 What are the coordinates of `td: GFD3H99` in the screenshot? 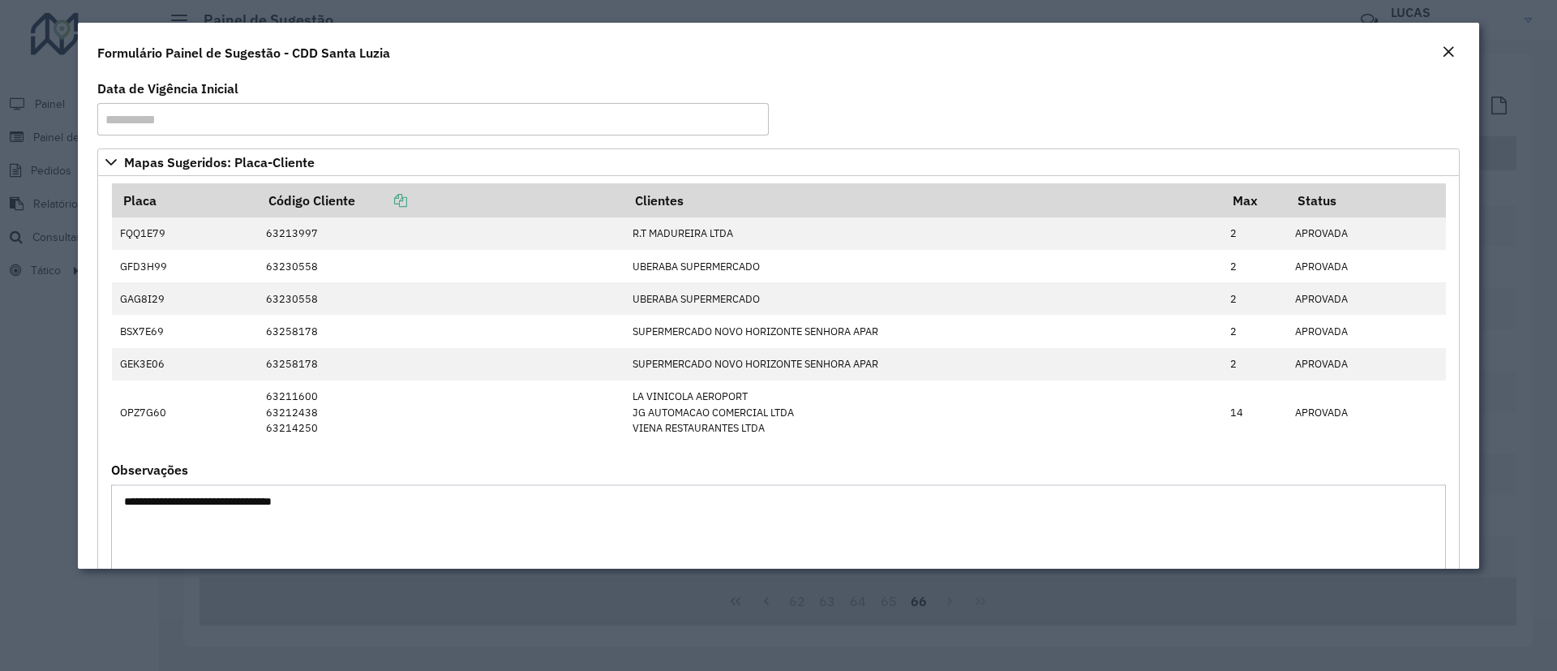 It's located at (185, 266).